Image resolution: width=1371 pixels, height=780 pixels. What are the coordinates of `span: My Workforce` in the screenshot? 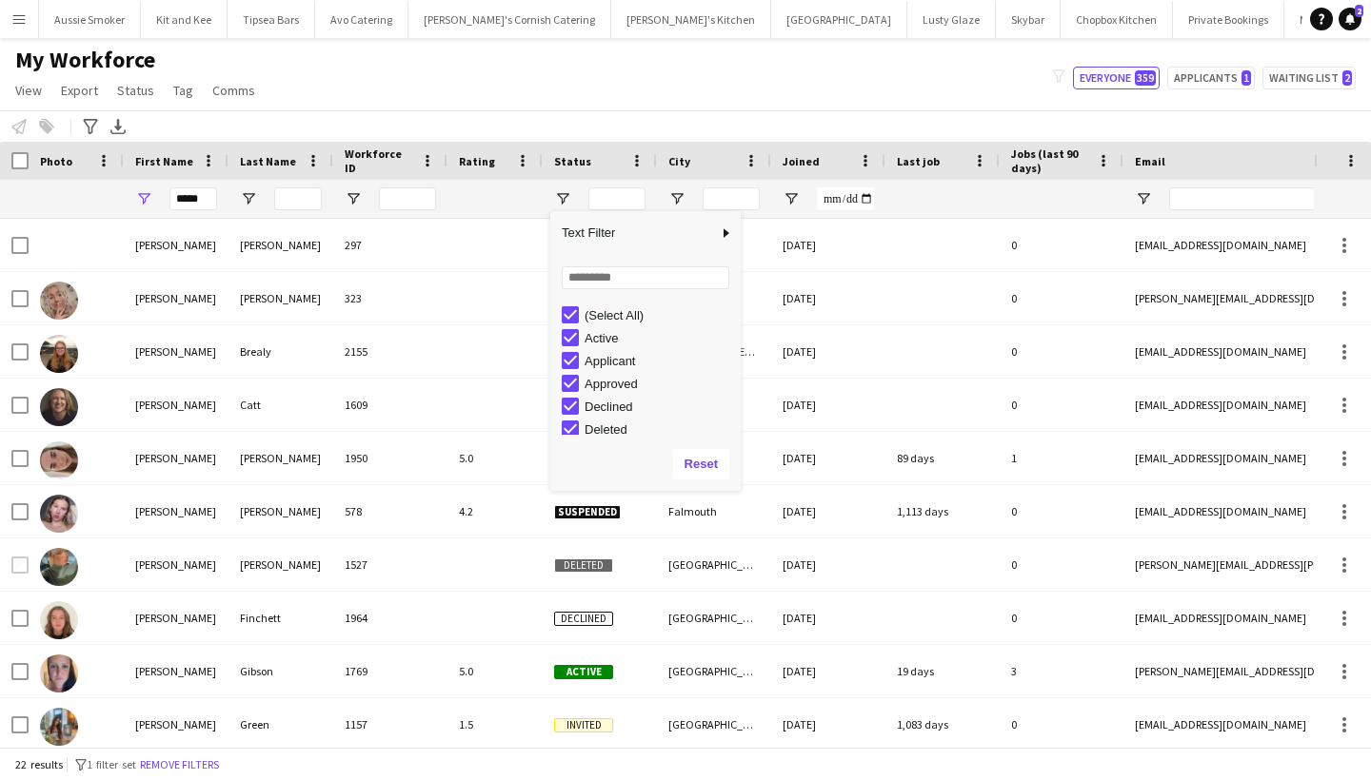 It's located at (85, 60).